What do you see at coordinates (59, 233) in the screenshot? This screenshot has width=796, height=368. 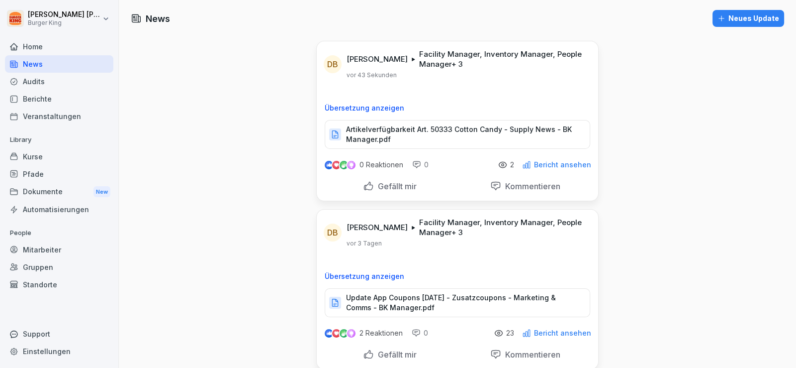 I see `p: People` at bounding box center [59, 233].